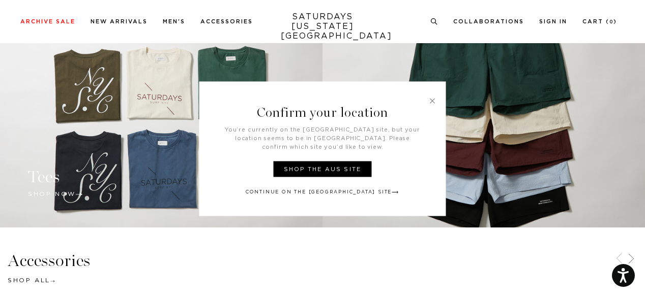 The image size is (645, 297). Describe the element at coordinates (48, 21) in the screenshot. I see `a: Archive Sale` at that location.